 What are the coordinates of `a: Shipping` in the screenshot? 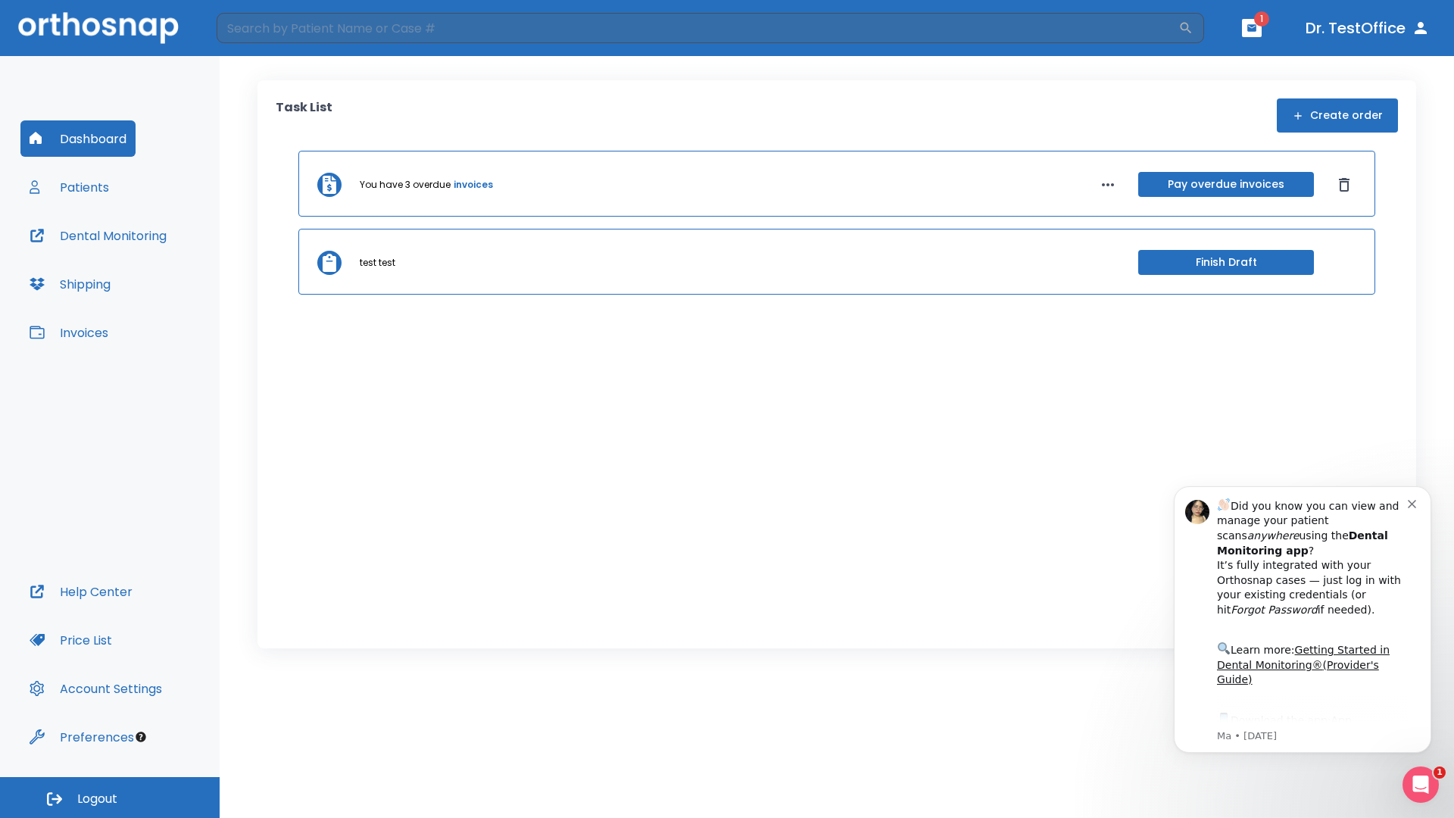 It's located at (70, 284).